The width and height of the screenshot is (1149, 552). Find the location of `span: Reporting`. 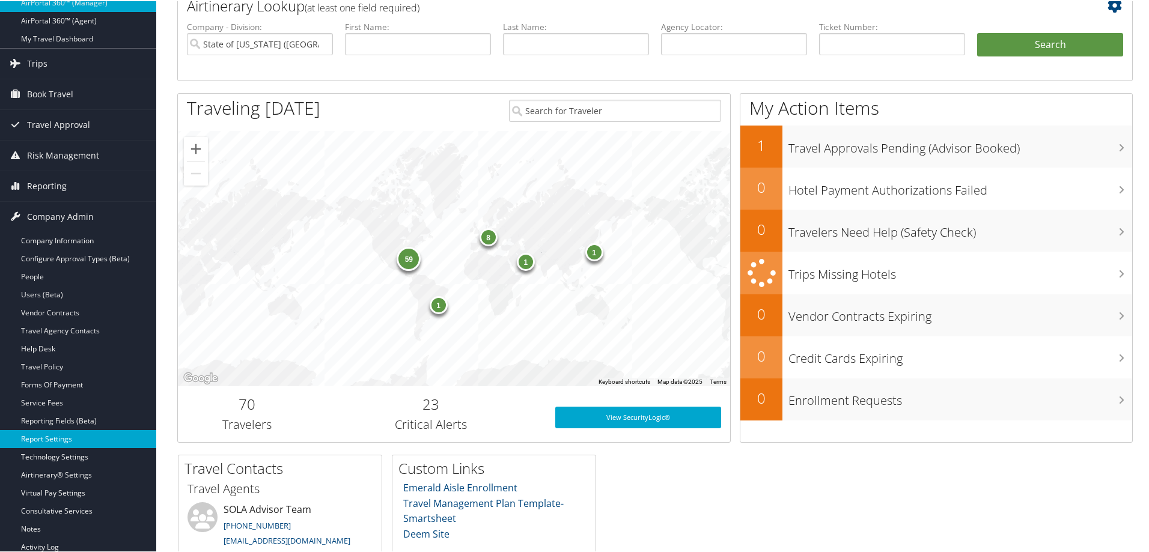

span: Reporting is located at coordinates (47, 185).